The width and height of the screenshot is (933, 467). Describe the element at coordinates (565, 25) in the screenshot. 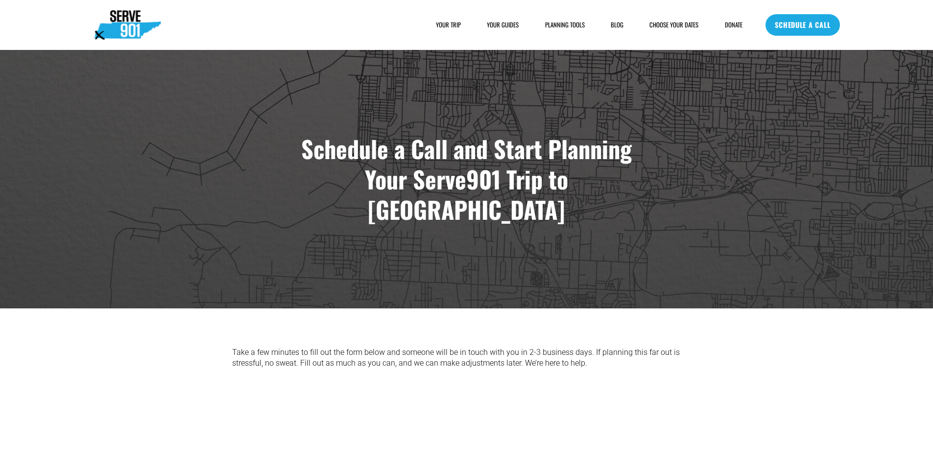

I see `span: PLANNING TOOLS` at that location.